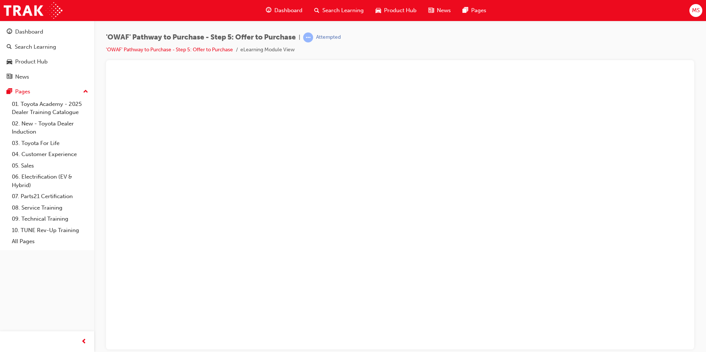 The width and height of the screenshot is (706, 352). I want to click on a: All Pages, so click(50, 241).